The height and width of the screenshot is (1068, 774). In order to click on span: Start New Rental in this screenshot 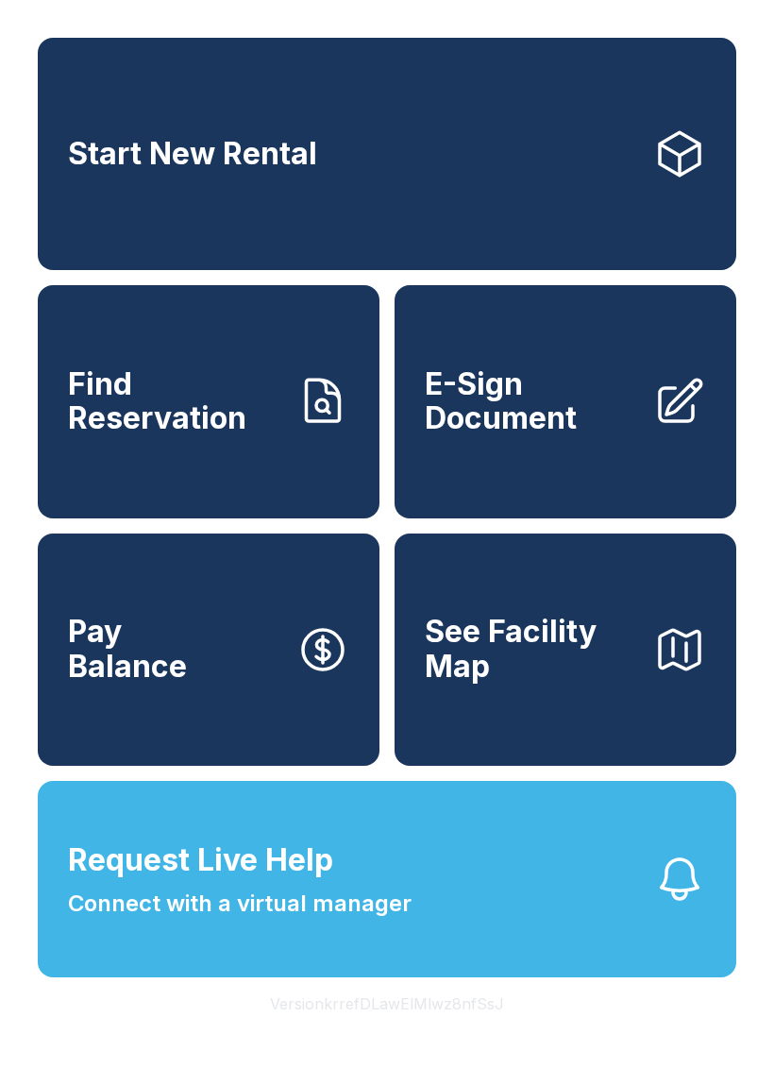, I will do `click(193, 154)`.